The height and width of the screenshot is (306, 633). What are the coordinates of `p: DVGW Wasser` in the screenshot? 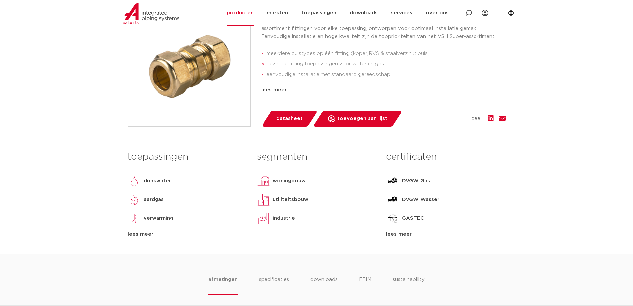 It's located at (421, 199).